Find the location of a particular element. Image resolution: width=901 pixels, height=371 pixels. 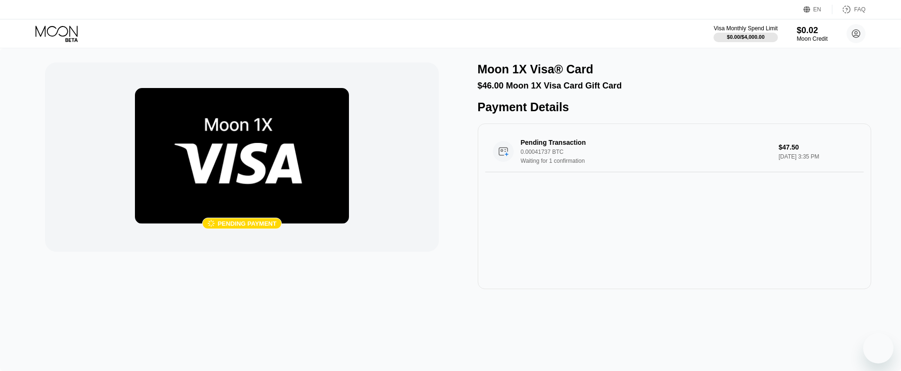

div: $0.02Moon Credit is located at coordinates (812, 34).